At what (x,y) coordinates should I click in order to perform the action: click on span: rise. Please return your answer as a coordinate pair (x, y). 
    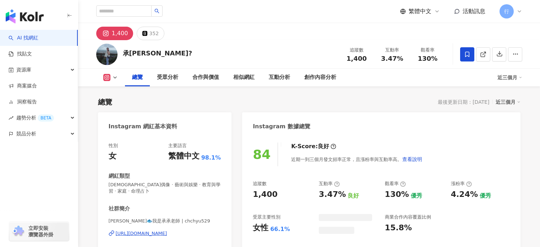
    Looking at the image, I should click on (11, 118).